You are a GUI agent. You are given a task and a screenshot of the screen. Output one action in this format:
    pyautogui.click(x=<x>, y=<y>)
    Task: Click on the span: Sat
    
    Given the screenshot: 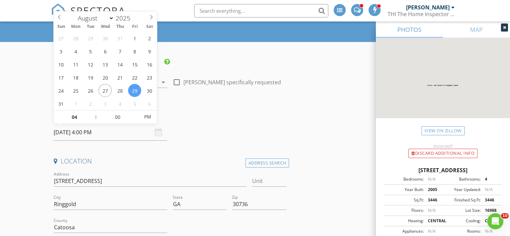 What is the action you would take?
    pyautogui.click(x=150, y=26)
    